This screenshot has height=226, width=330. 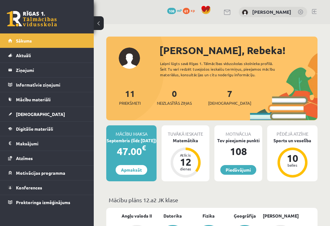 I want to click on legend: Ziņojumi, so click(x=51, y=70).